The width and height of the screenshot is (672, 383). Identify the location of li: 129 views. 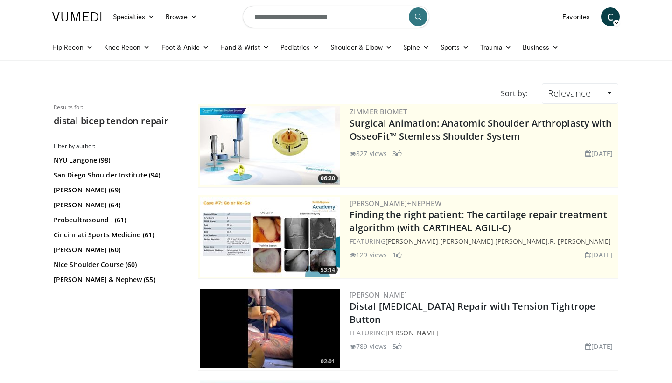
(368, 254).